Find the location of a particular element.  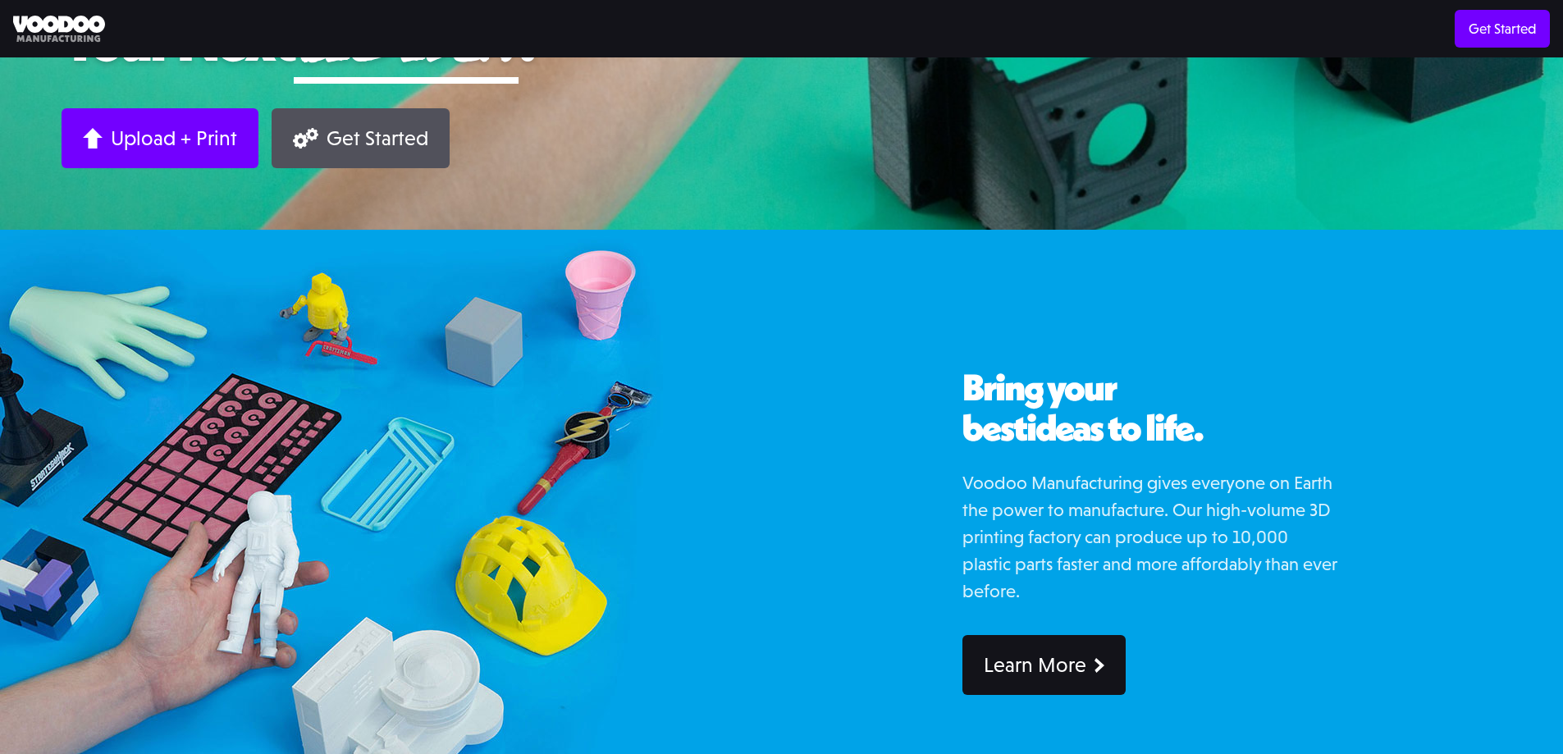

p: Voodoo Manufacturing gives everyone on Earth the power to manufacture. Our high-volume 3D printin... is located at coordinates (1151, 537).